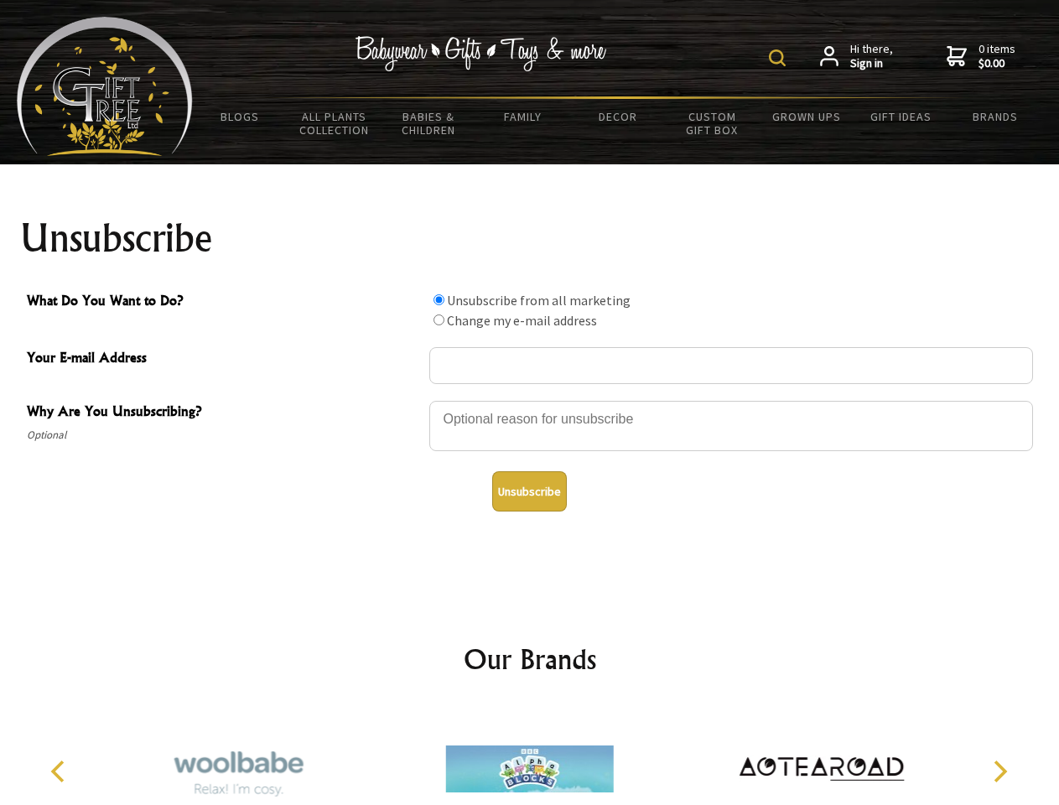  Describe the element at coordinates (872, 64) in the screenshot. I see `strong: Sign in` at that location.